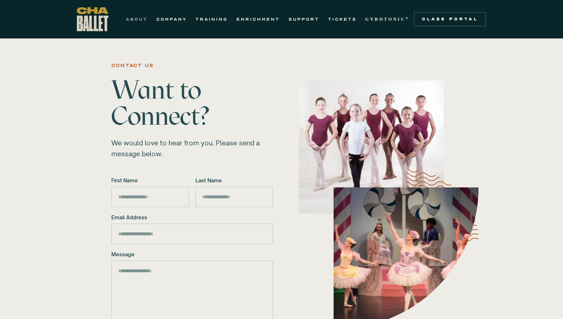 This screenshot has width=563, height=319. What do you see at coordinates (234, 180) in the screenshot?
I see `label: Last Name` at bounding box center [234, 180].